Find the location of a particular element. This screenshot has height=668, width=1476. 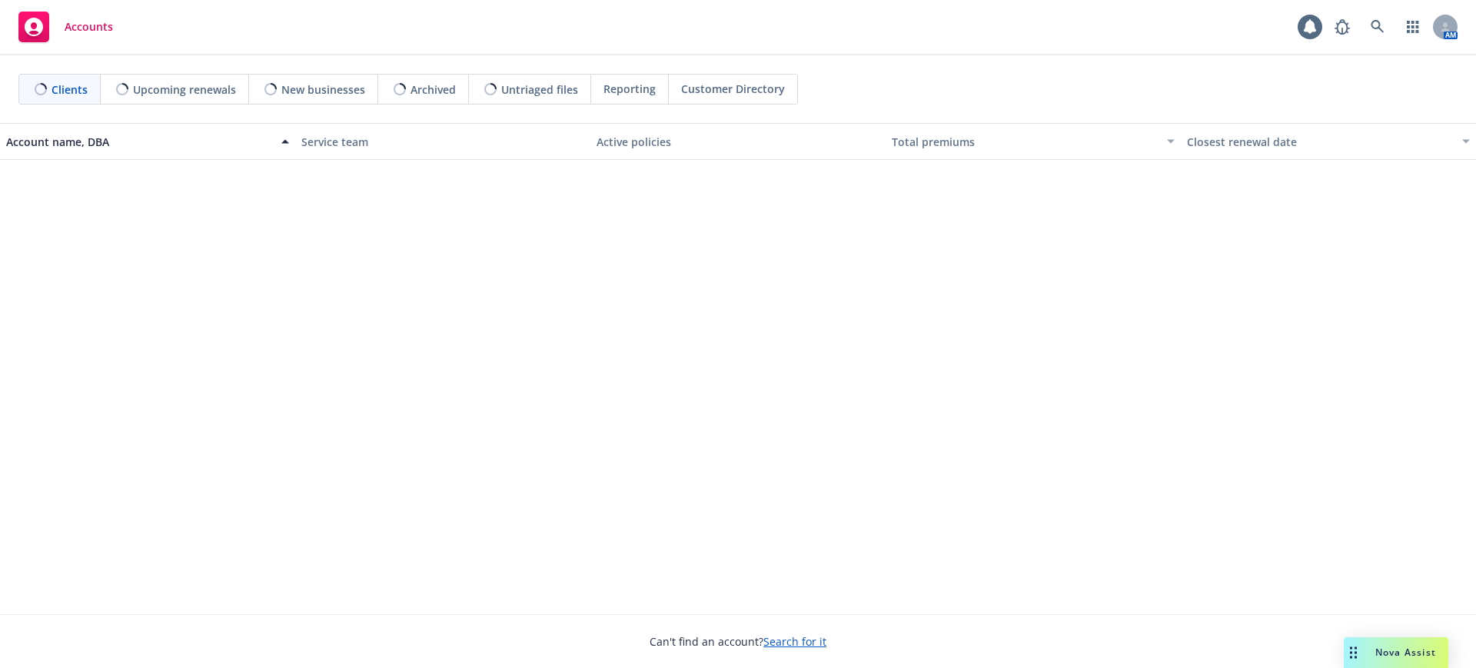

div: Total premiums is located at coordinates (1025, 141).